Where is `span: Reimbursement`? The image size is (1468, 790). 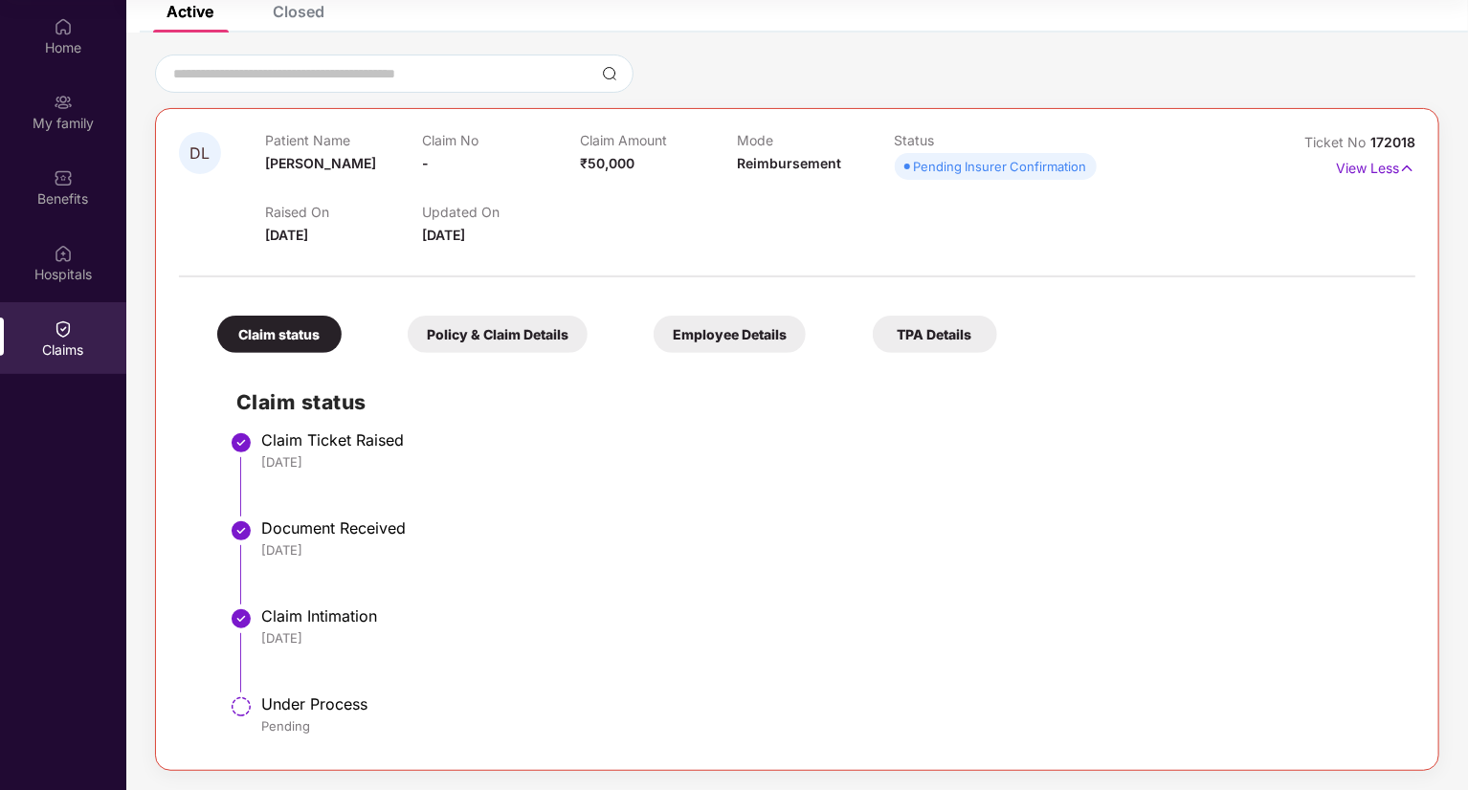 span: Reimbursement is located at coordinates (788, 163).